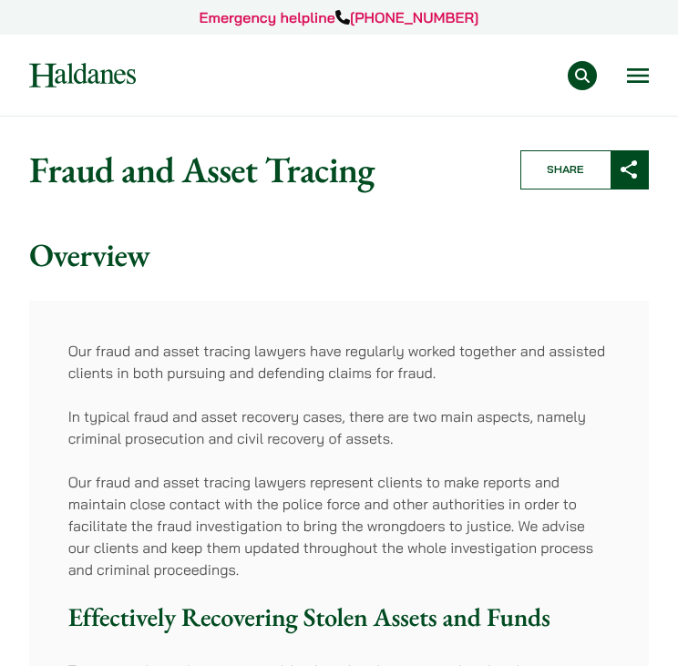 This screenshot has height=666, width=678. Describe the element at coordinates (339, 526) in the screenshot. I see `p: Our fraud and asset tracing lawyers represent clients to make reports and maintain close contact ...` at that location.